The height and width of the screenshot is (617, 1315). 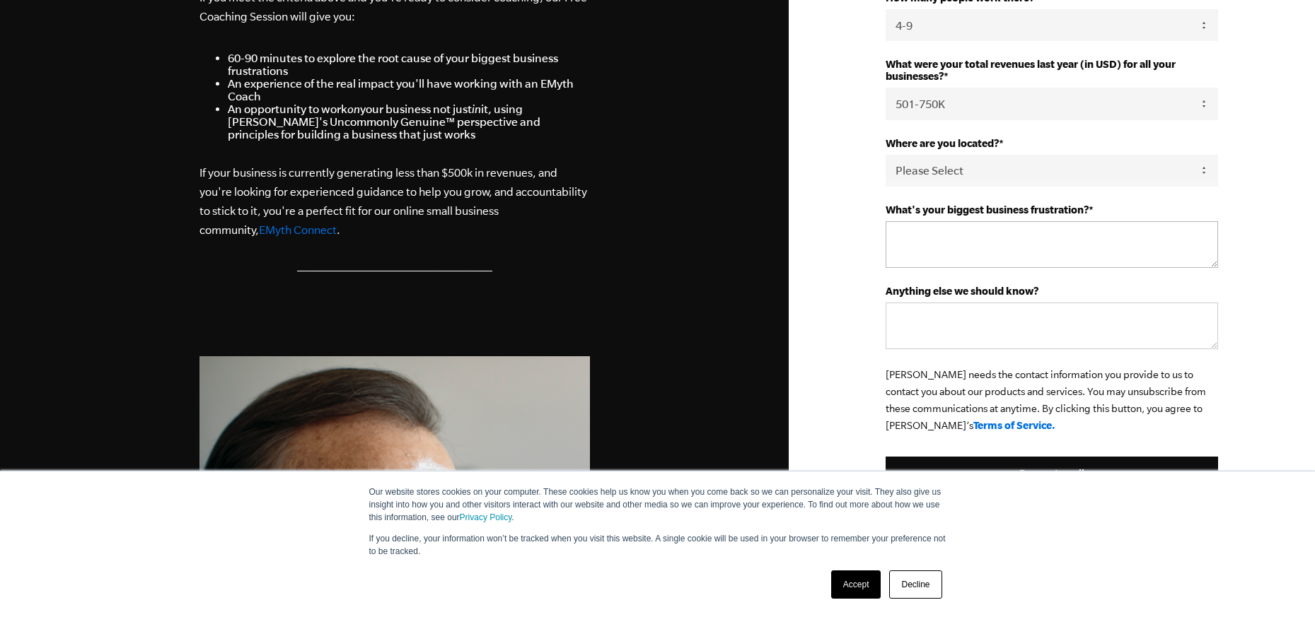 I want to click on a: Decline, so click(x=915, y=585).